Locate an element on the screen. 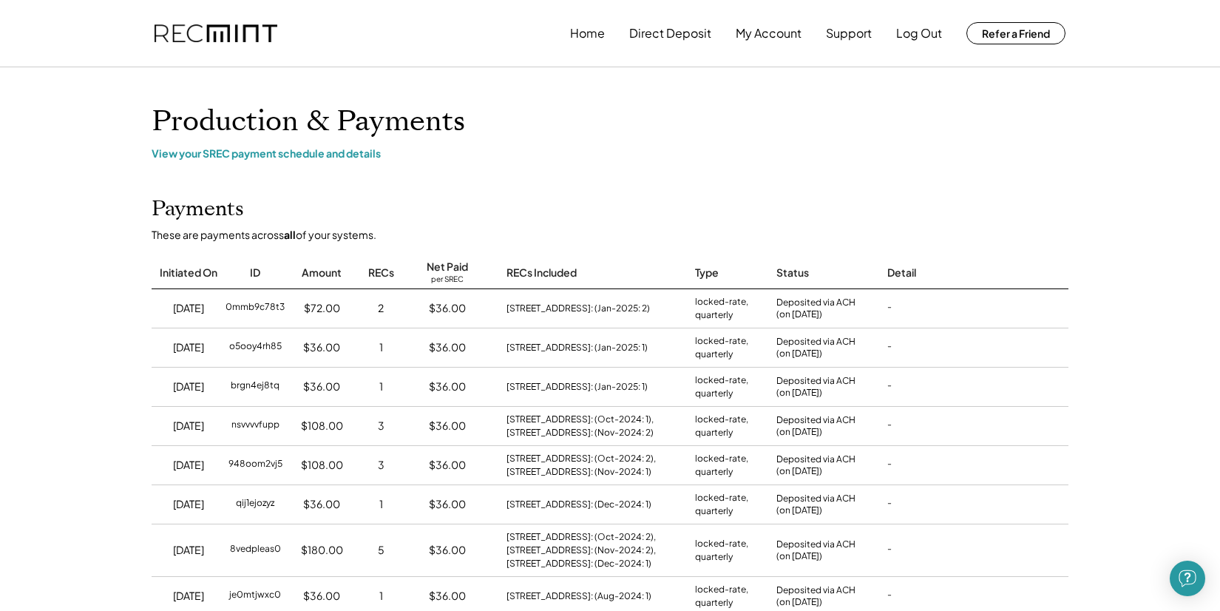  strong: all is located at coordinates (290, 234).